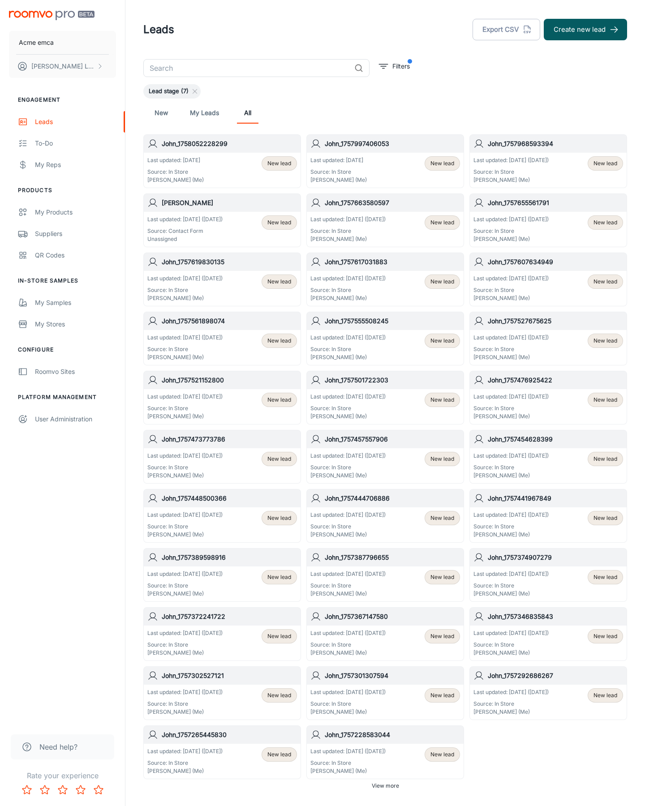 The width and height of the screenshot is (645, 806). What do you see at coordinates (204, 113) in the screenshot?
I see `a: My Leads` at bounding box center [204, 113].